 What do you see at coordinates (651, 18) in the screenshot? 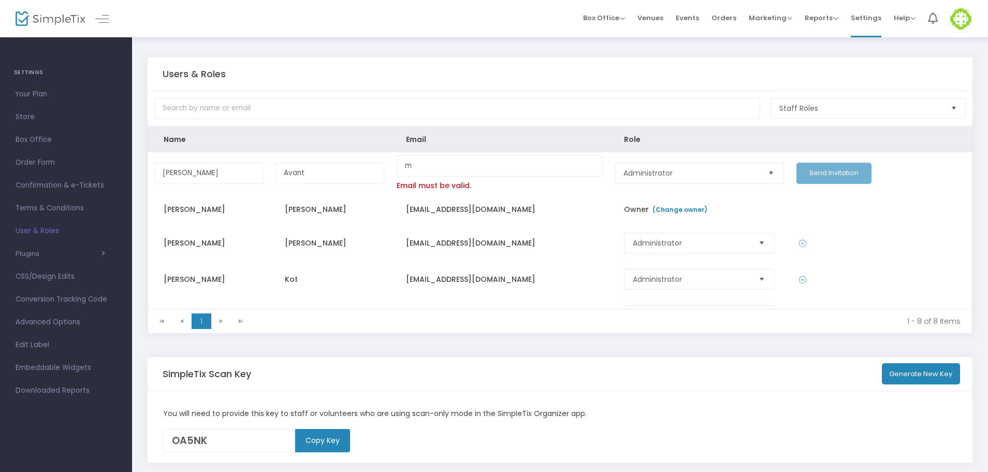
I see `span: Venues` at bounding box center [651, 18].